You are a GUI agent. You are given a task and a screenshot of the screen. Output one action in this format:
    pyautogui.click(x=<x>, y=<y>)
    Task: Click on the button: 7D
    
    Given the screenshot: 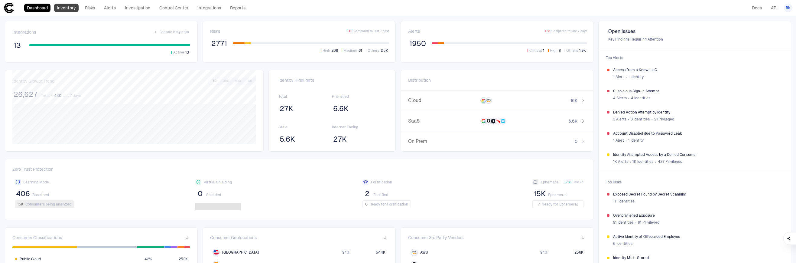 What is the action you would take?
    pyautogui.click(x=214, y=81)
    